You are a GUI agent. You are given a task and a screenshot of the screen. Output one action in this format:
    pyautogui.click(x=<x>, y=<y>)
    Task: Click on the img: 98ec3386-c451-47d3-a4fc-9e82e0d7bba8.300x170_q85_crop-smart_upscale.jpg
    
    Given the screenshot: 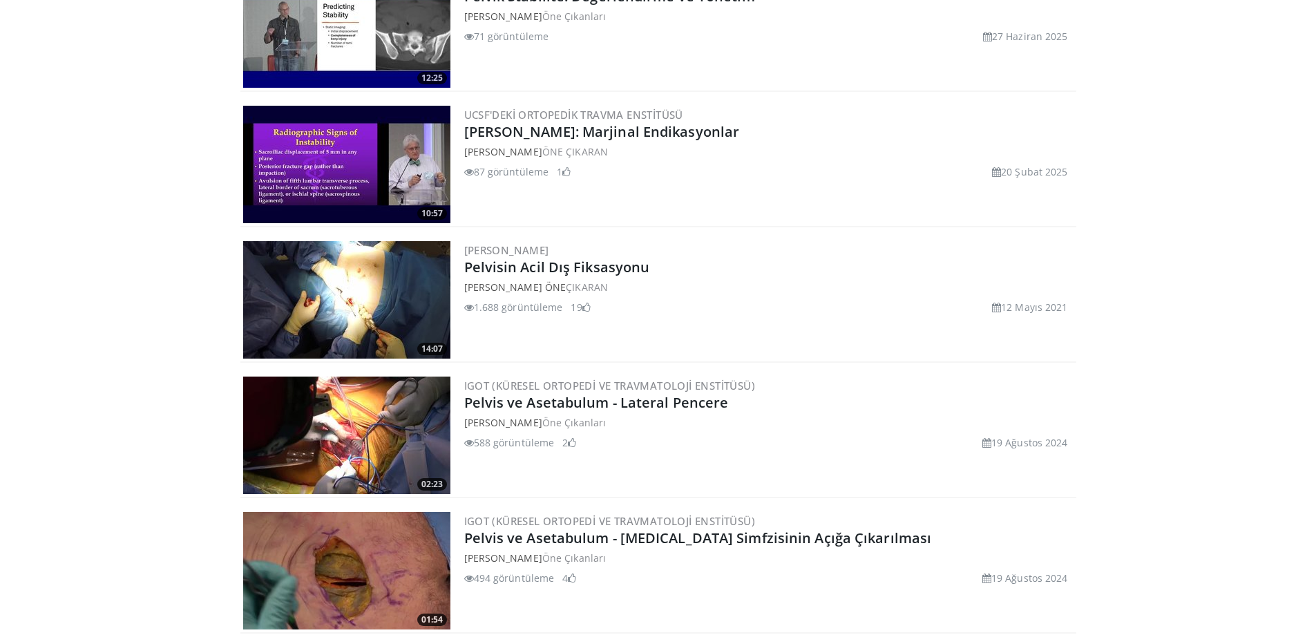 What is the action you would take?
    pyautogui.click(x=347, y=435)
    